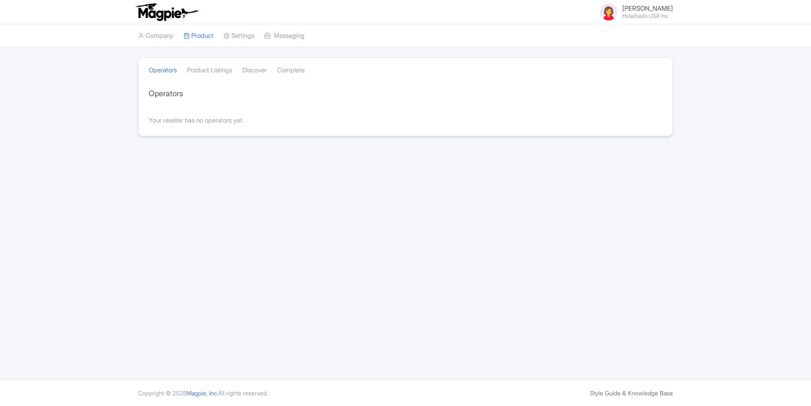 This screenshot has width=811, height=406. Describe the element at coordinates (209, 70) in the screenshot. I see `a: Product Listings` at that location.